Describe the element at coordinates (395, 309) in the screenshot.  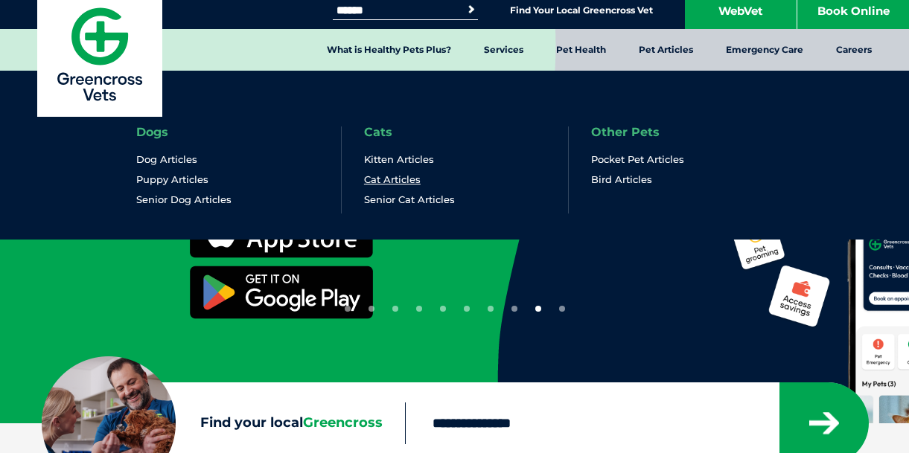
I see `button: 3 of 10` at that location.